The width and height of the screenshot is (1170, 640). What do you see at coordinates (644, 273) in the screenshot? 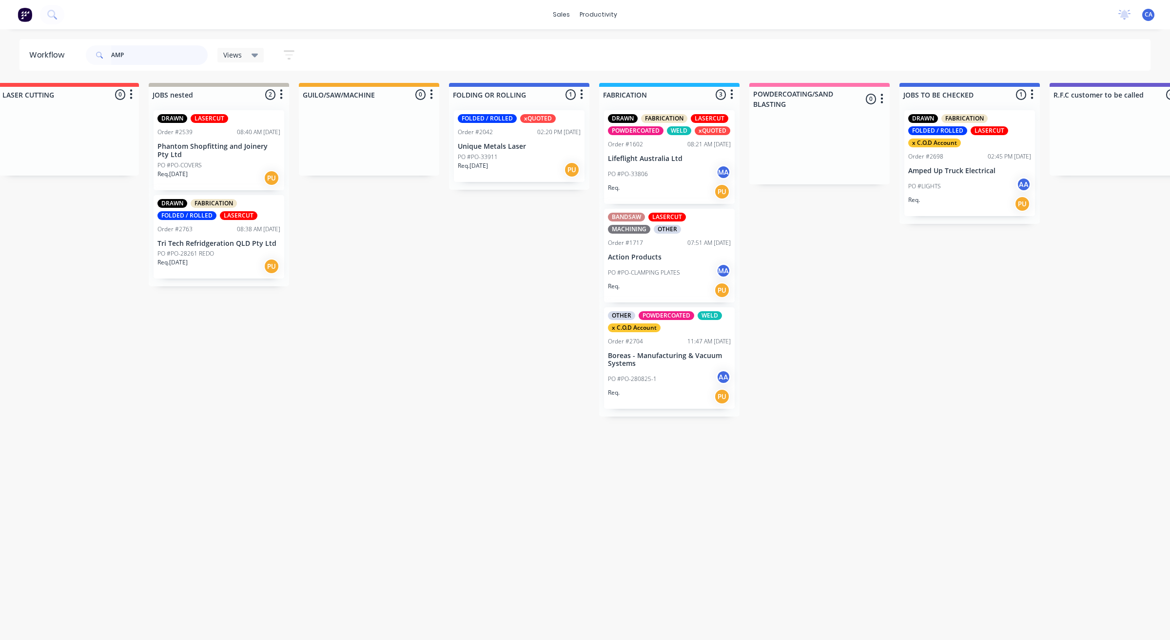
I see `p: PO #PO-CLAMPING PLATES` at bounding box center [644, 273].